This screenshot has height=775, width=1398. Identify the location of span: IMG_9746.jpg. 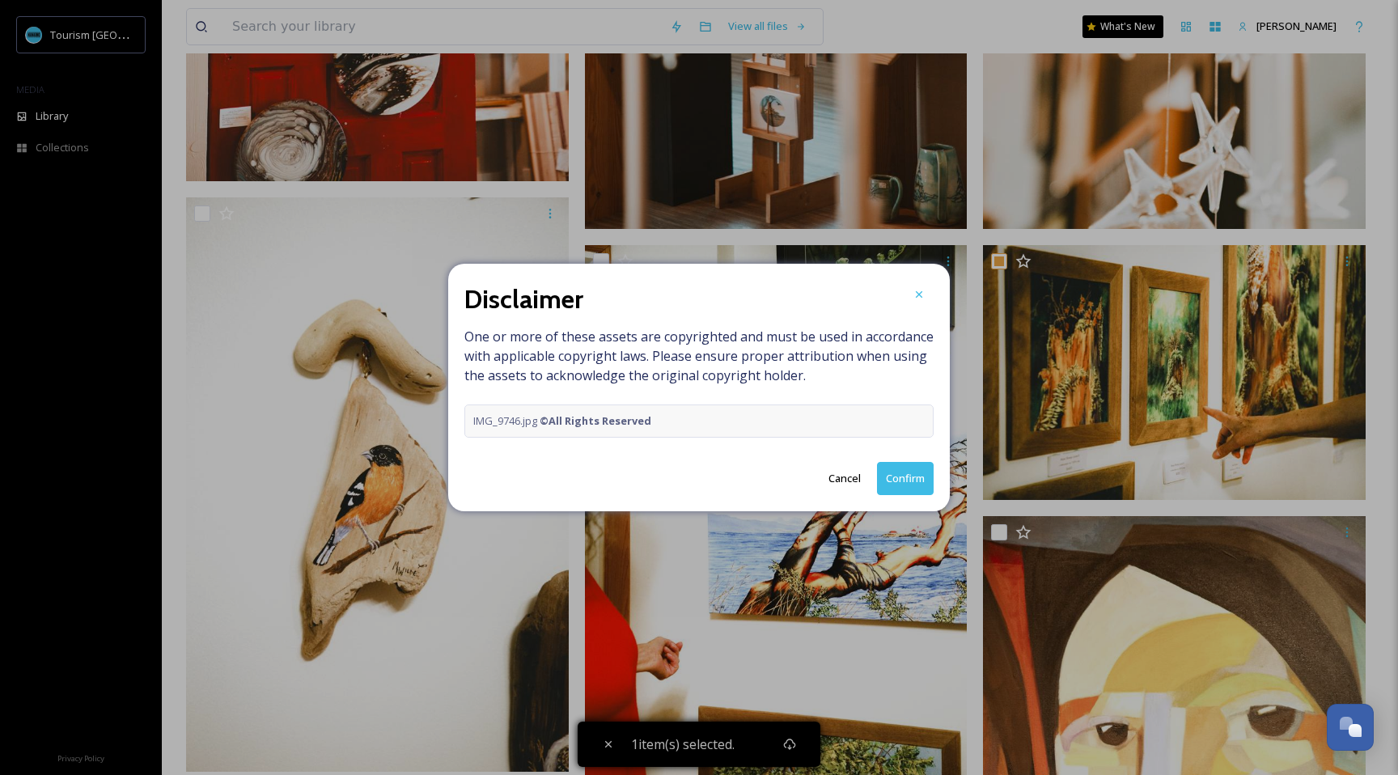
(562, 421).